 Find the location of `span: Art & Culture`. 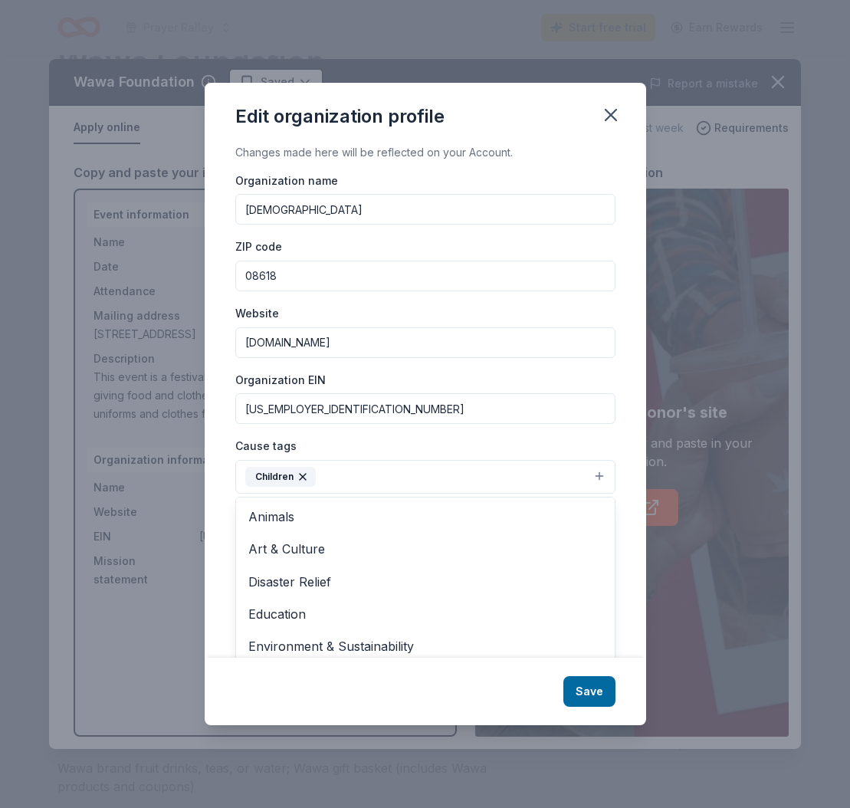

span: Art & Culture is located at coordinates (425, 549).